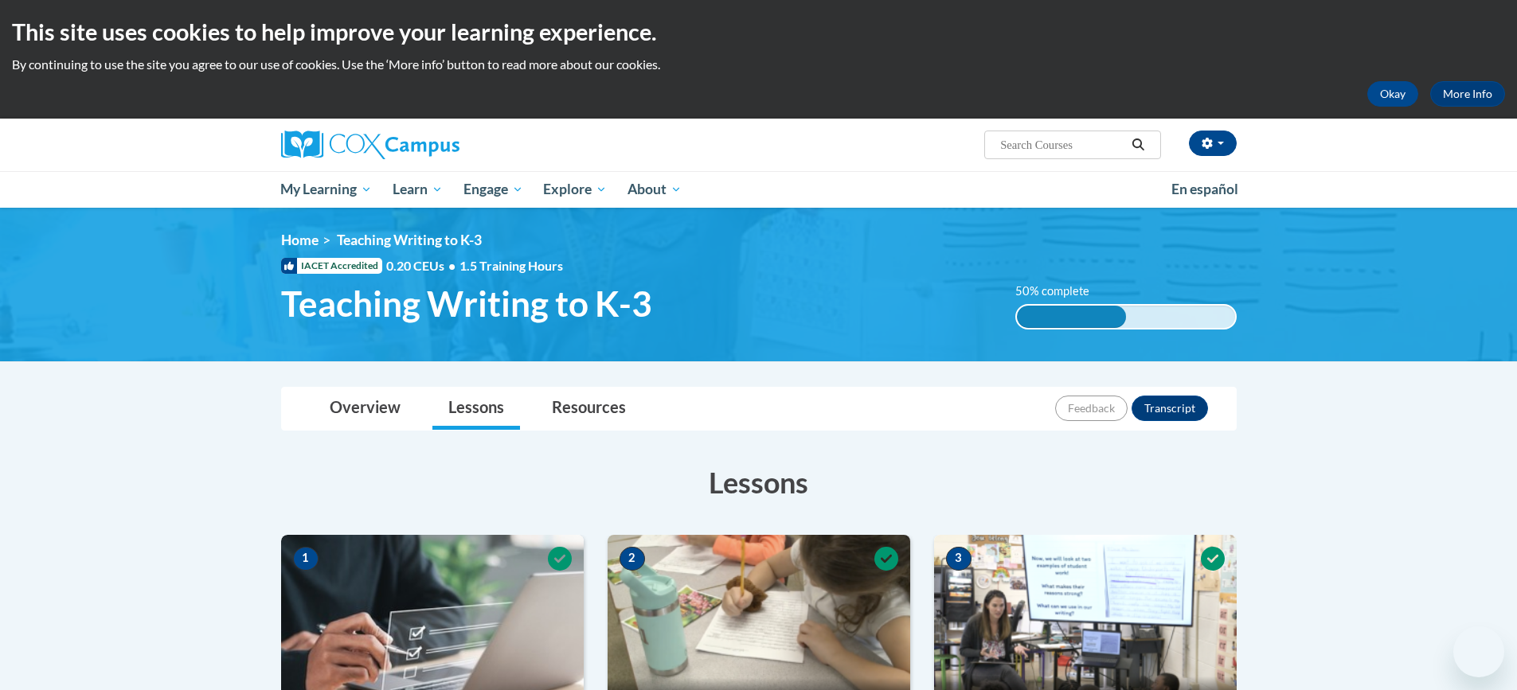 This screenshot has width=1517, height=690. Describe the element at coordinates (493, 190) in the screenshot. I see `span: Engage` at that location.